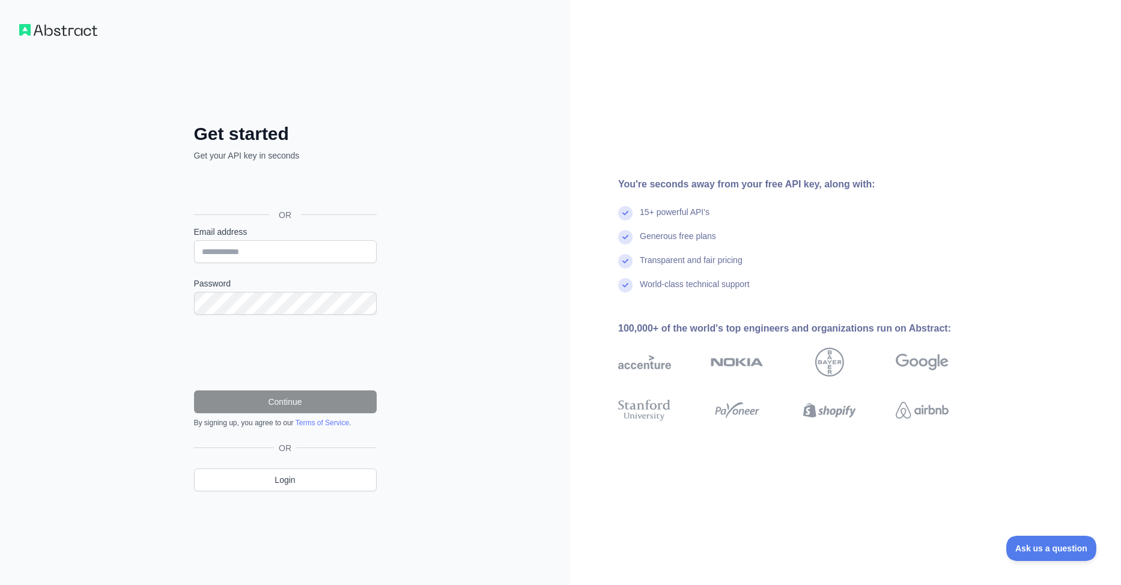 Image resolution: width=1121 pixels, height=585 pixels. What do you see at coordinates (644, 362) in the screenshot?
I see `img: accenture` at bounding box center [644, 362].